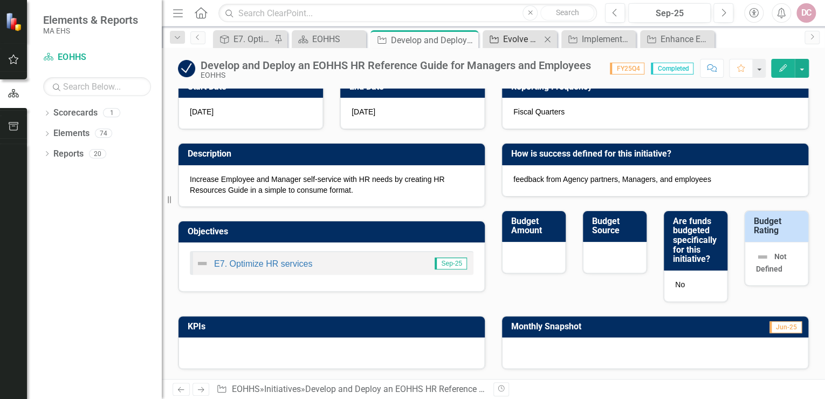 The image size is (825, 399). What do you see at coordinates (655, 179) in the screenshot?
I see `p: feedback from Agency partners, Managers, and employees` at bounding box center [655, 179].